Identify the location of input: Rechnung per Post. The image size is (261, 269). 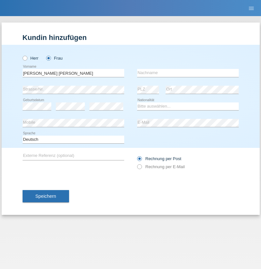
(139, 160).